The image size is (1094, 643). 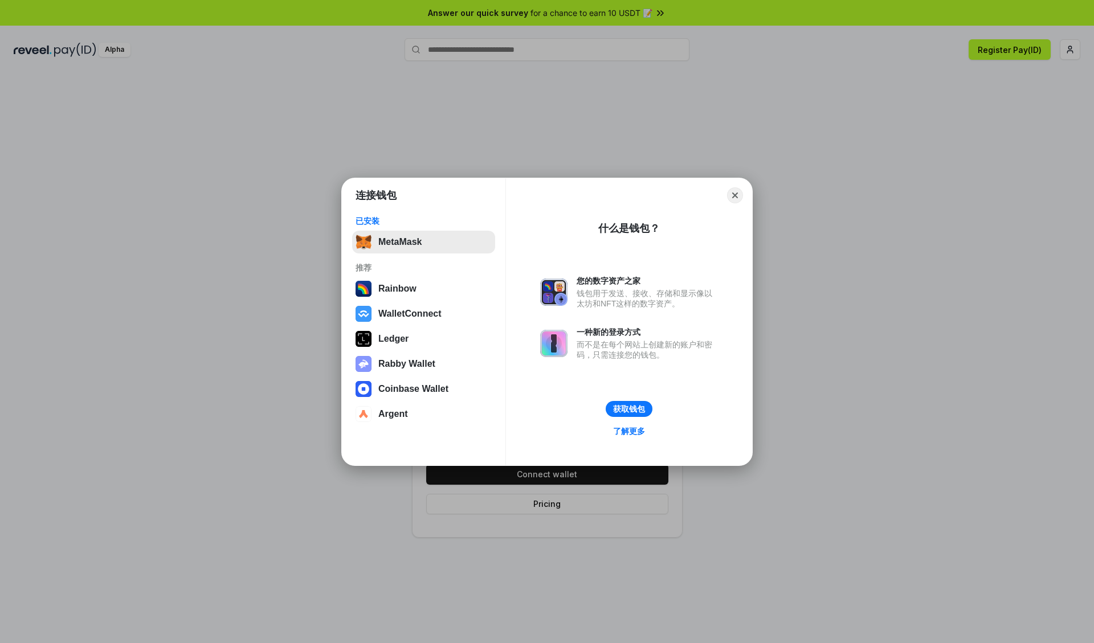 What do you see at coordinates (423, 364) in the screenshot?
I see `button: Rabby Wallet` at bounding box center [423, 364].